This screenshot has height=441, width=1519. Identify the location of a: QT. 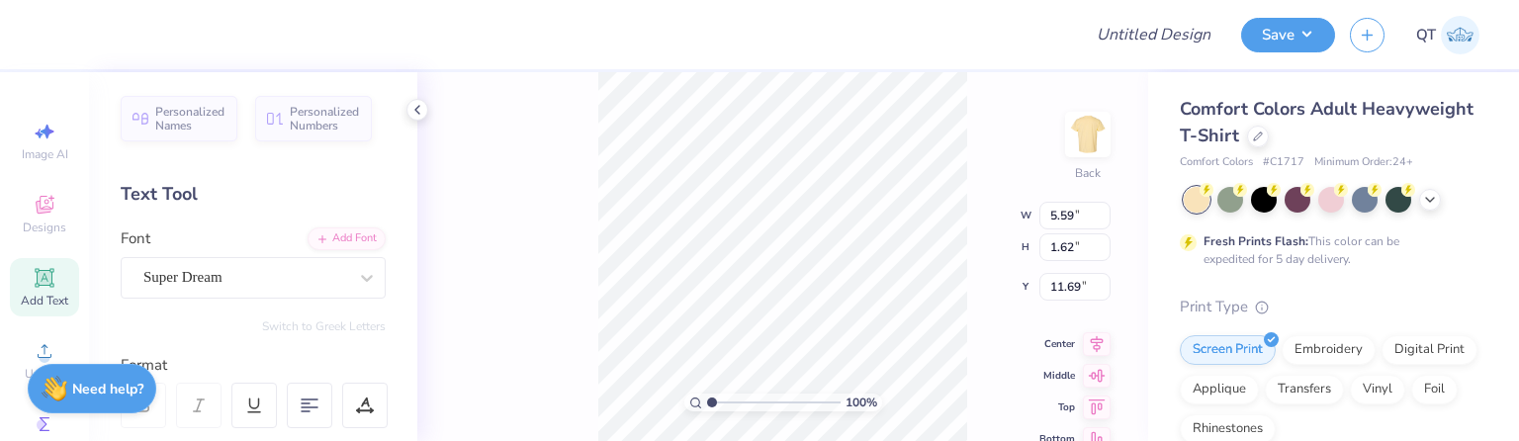
(1448, 35).